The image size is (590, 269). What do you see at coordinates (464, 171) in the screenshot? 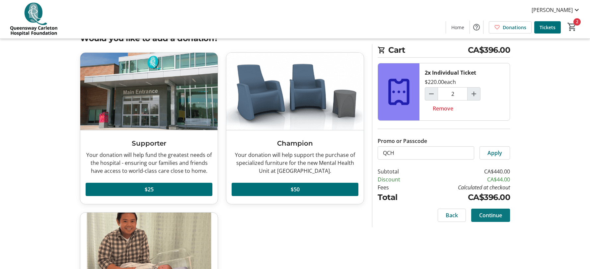
I see `td: CA$440.00` at bounding box center [464, 171].